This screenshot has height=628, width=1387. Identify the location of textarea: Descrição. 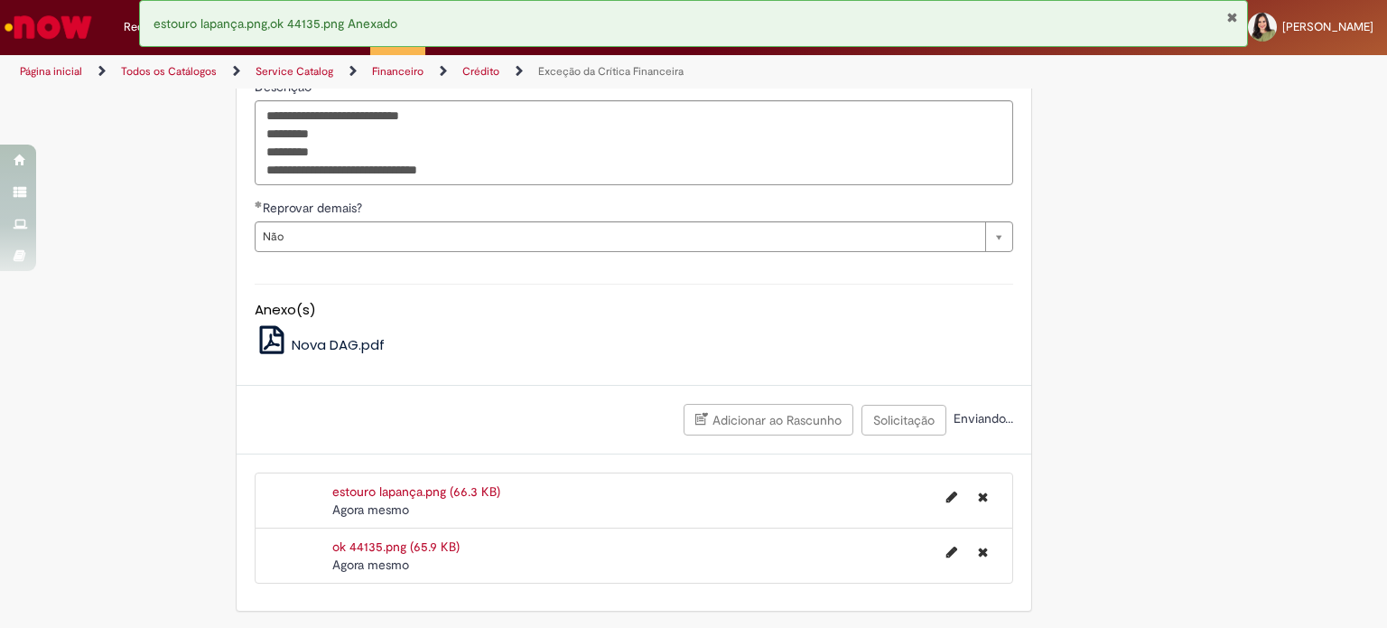
(634, 143).